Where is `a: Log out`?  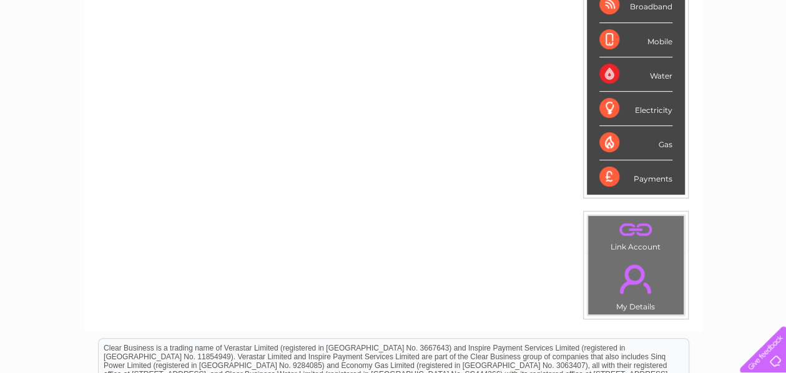 a: Log out is located at coordinates (759, 57).